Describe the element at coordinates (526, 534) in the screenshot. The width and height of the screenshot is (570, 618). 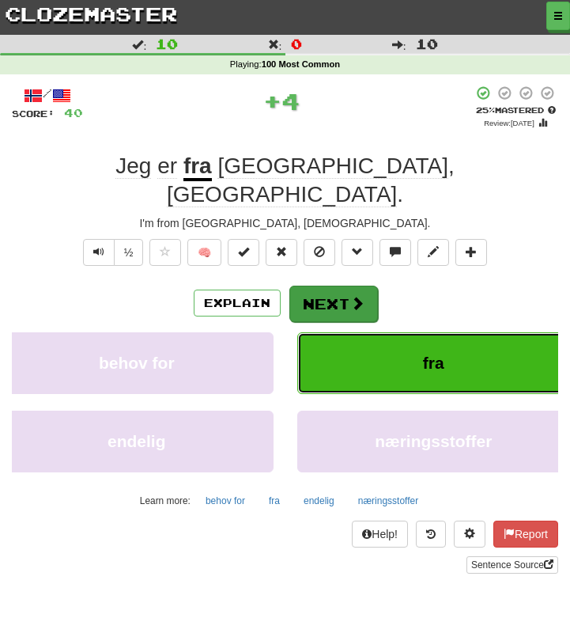
I see `button: Report` at that location.